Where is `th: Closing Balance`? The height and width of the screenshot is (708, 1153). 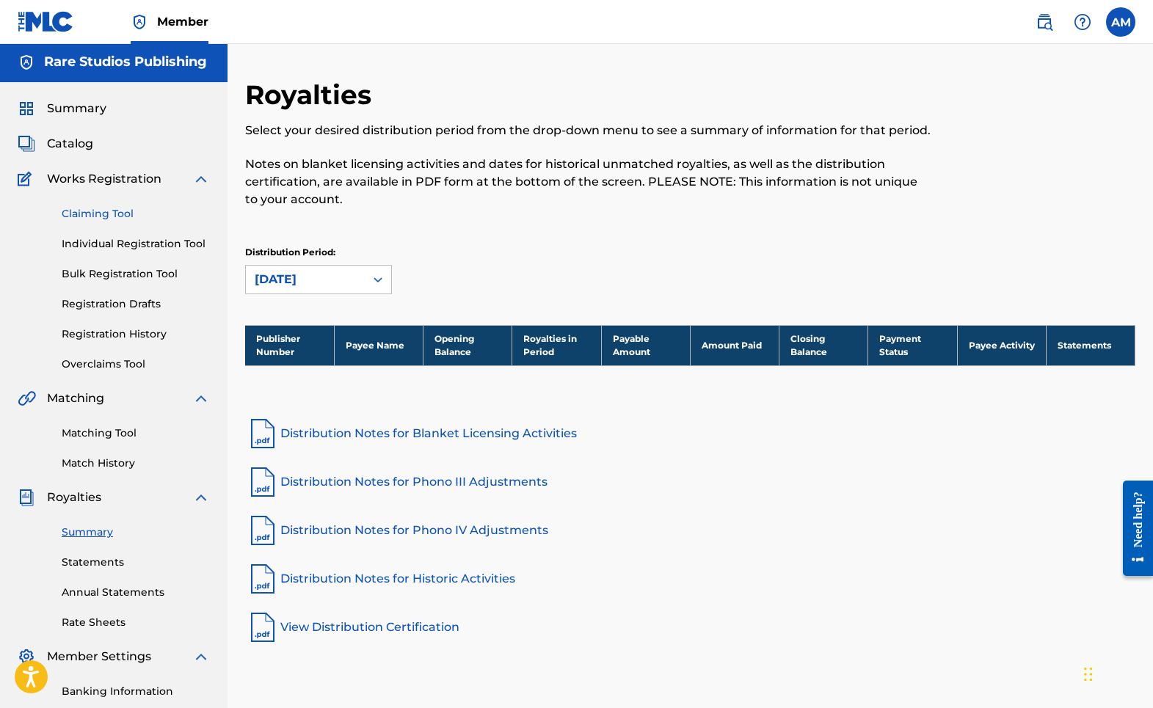 th: Closing Balance is located at coordinates (823, 345).